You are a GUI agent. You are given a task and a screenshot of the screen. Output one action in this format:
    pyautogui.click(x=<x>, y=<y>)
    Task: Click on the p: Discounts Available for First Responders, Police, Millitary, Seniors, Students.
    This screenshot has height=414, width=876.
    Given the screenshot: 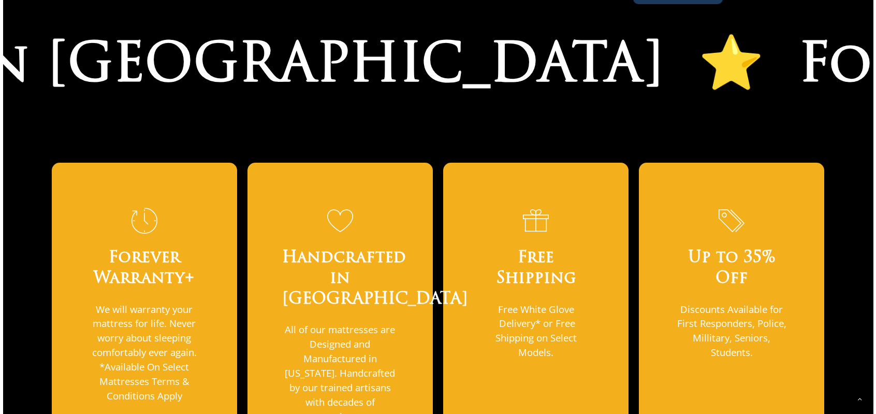 What is the action you would take?
    pyautogui.click(x=732, y=331)
    